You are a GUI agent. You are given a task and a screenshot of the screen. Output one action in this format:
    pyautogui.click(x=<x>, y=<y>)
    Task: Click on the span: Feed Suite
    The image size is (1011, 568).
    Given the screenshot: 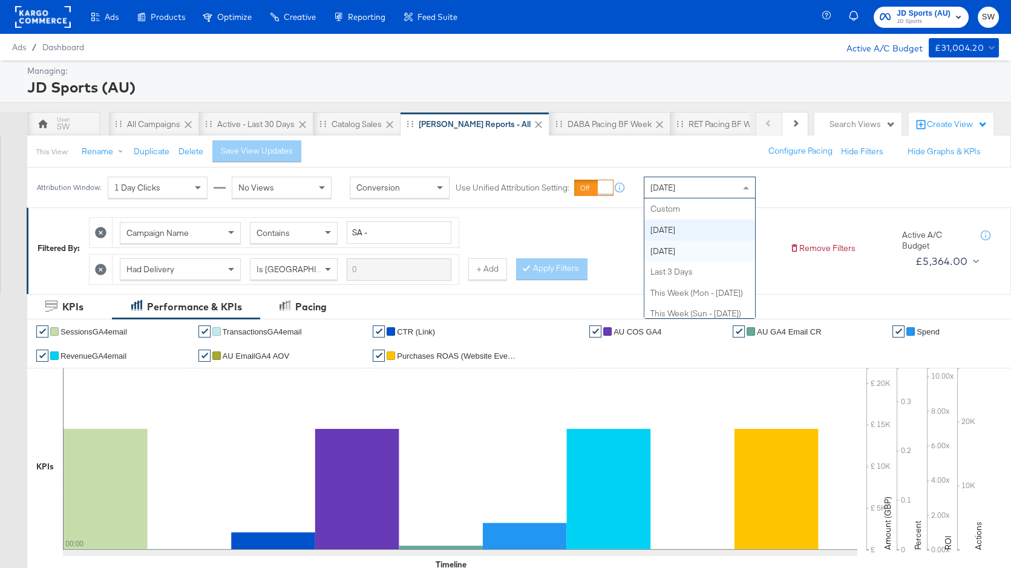 What is the action you would take?
    pyautogui.click(x=438, y=17)
    